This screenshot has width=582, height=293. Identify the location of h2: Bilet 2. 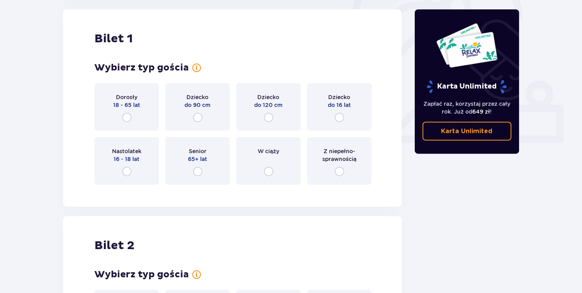
(114, 246).